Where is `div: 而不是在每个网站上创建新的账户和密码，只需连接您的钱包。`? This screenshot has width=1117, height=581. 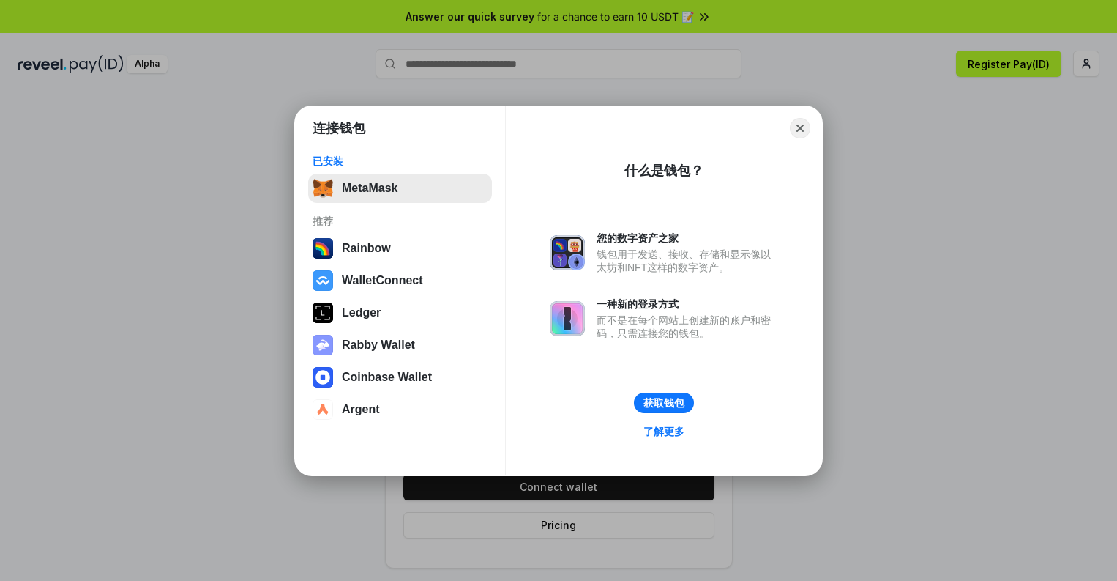 div: 而不是在每个网站上创建新的账户和密码，只需连接您的钱包。 is located at coordinates (688, 327).